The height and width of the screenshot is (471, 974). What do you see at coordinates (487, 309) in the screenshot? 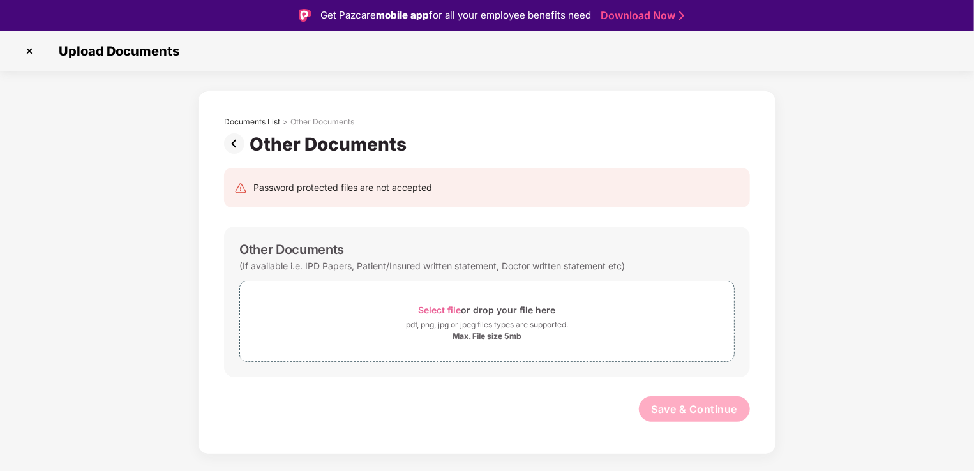
I see `div: or drop your file here` at bounding box center [487, 309].